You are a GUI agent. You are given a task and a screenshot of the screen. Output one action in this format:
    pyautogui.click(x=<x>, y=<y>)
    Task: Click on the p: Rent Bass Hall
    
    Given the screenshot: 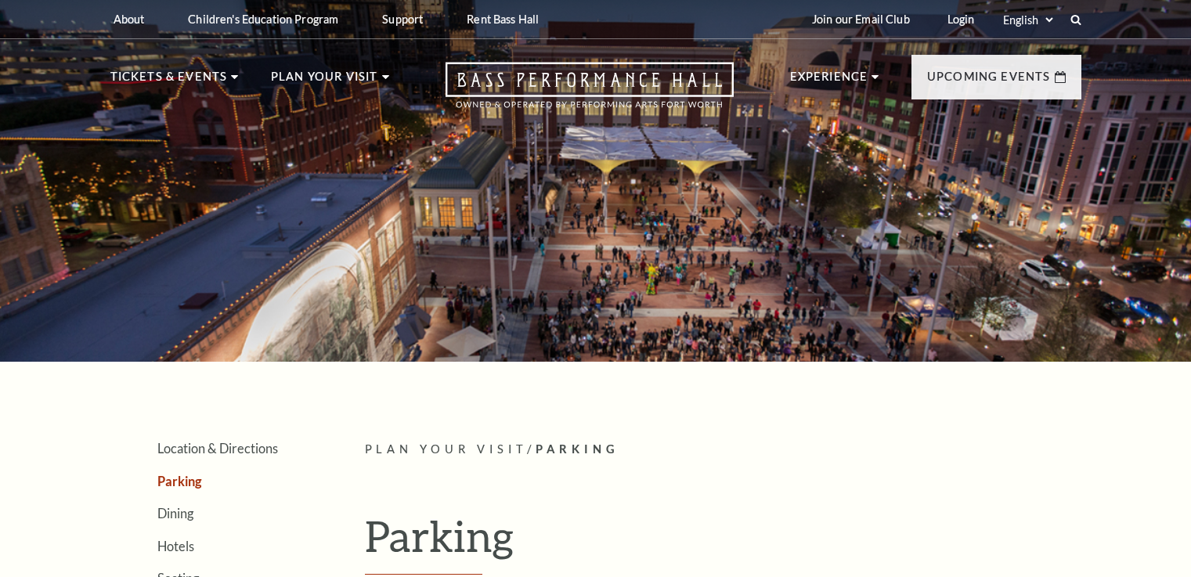 What is the action you would take?
    pyautogui.click(x=503, y=19)
    